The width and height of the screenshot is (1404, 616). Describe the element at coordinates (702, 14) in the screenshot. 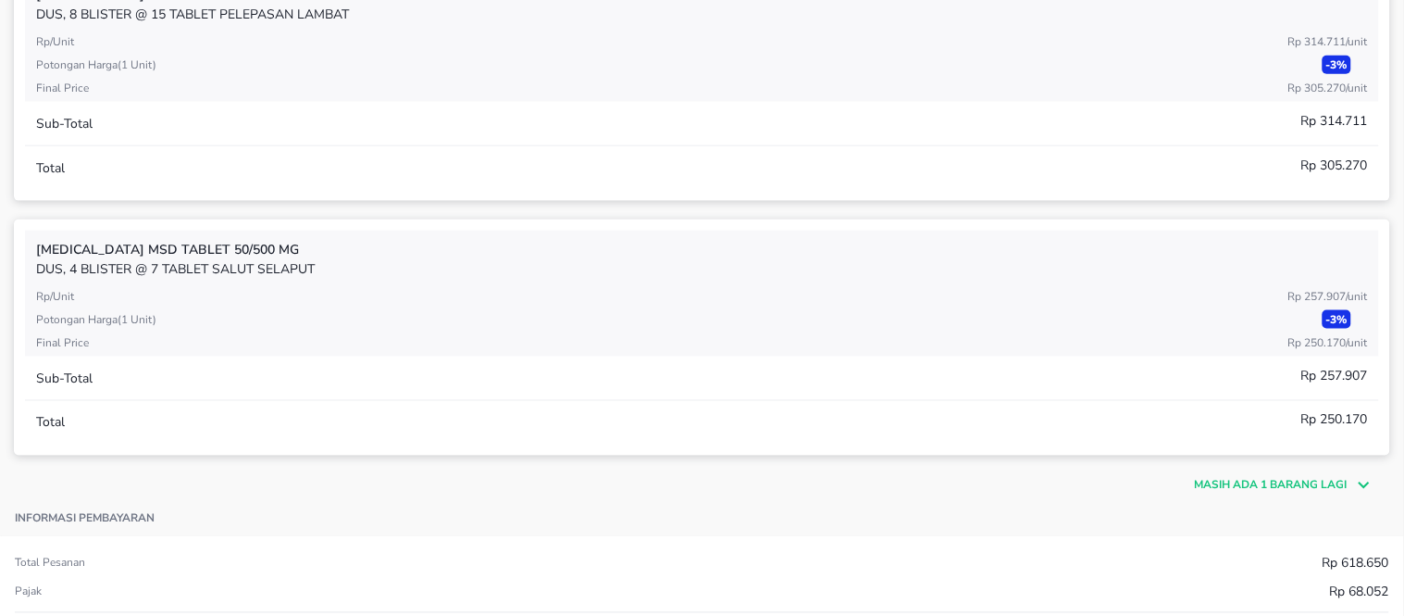

I see `p: DUS, 8 BLISTER @ 15 TABLET PELEPASAN LAMBAT` at that location.